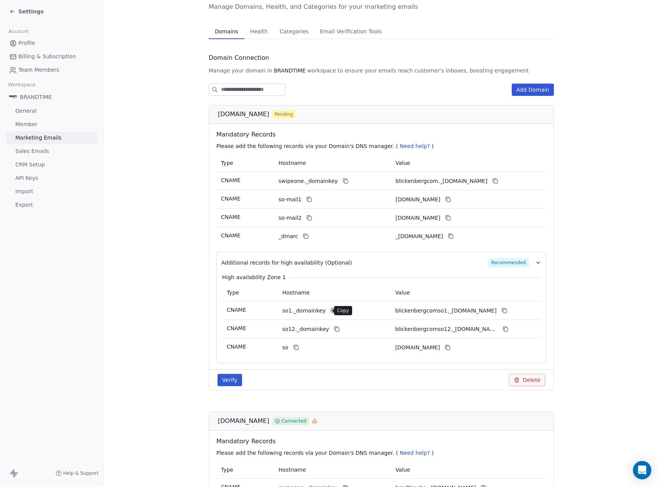 This screenshot has height=487, width=659. Describe the element at coordinates (351, 31) in the screenshot. I see `span: Email Verification Tools` at that location.